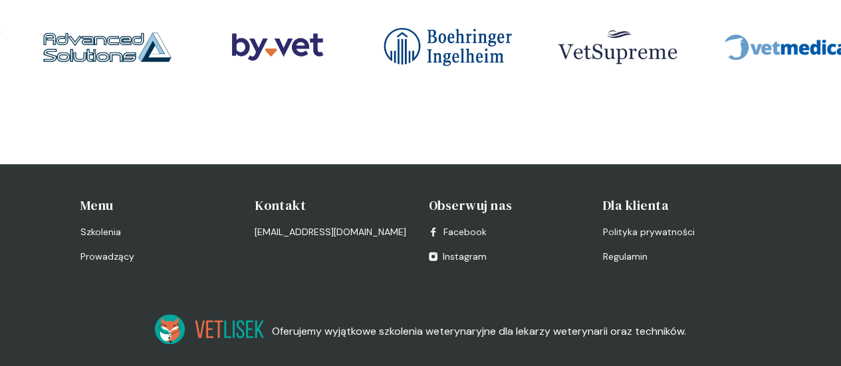 The width and height of the screenshot is (841, 366). What do you see at coordinates (508, 205) in the screenshot?
I see `h4: Obserwuj nas` at bounding box center [508, 205].